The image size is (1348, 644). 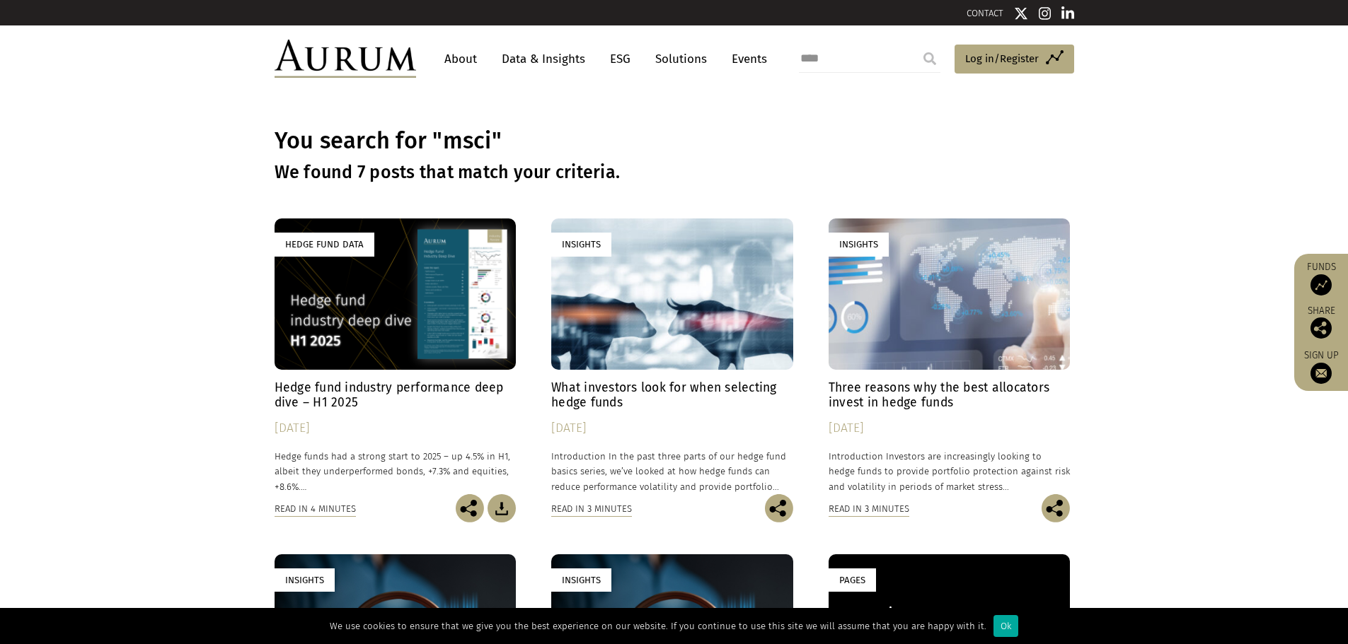 I want to click on span: Log in/Register, so click(x=1002, y=59).